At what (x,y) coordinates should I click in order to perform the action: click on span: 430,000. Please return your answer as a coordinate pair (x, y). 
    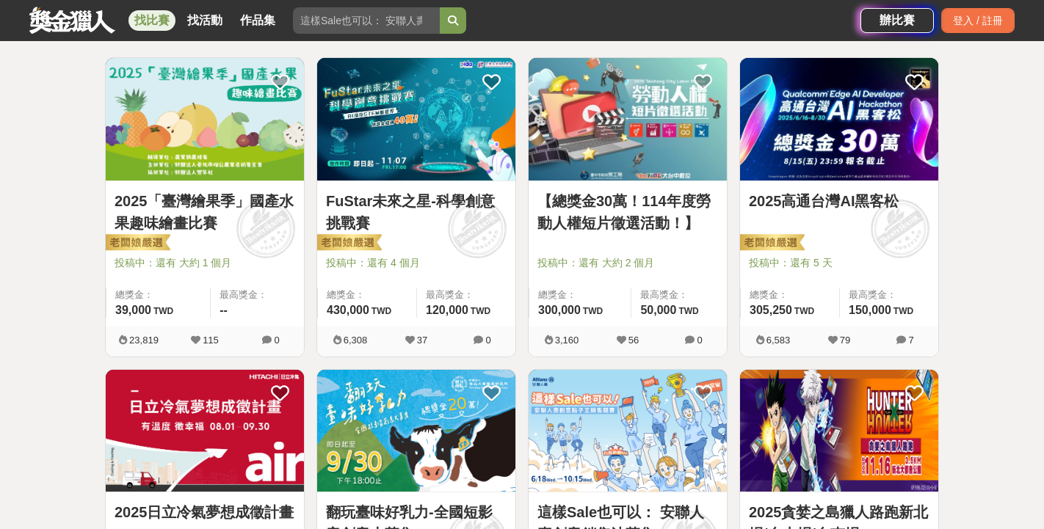
    Looking at the image, I should click on (348, 310).